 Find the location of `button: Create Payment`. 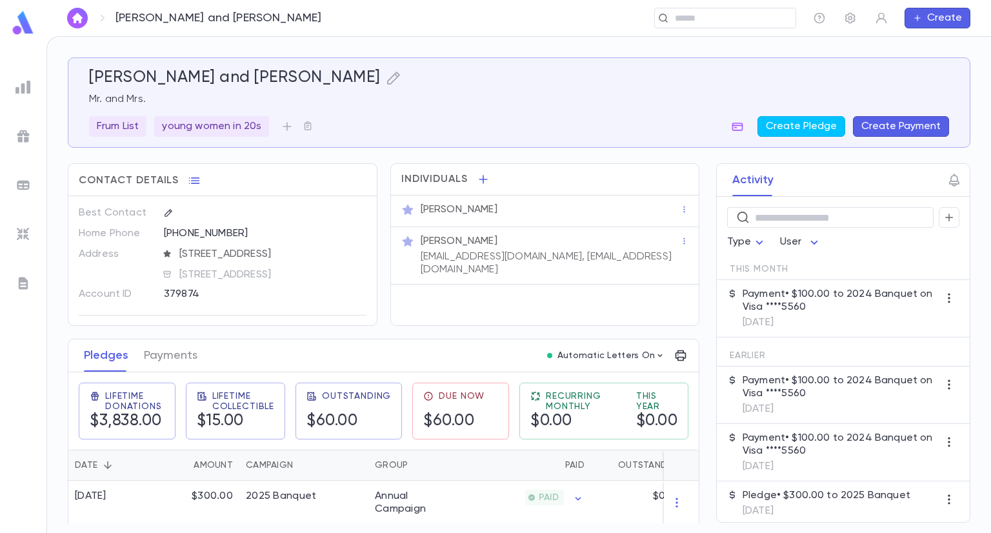

button: Create Payment is located at coordinates (901, 126).